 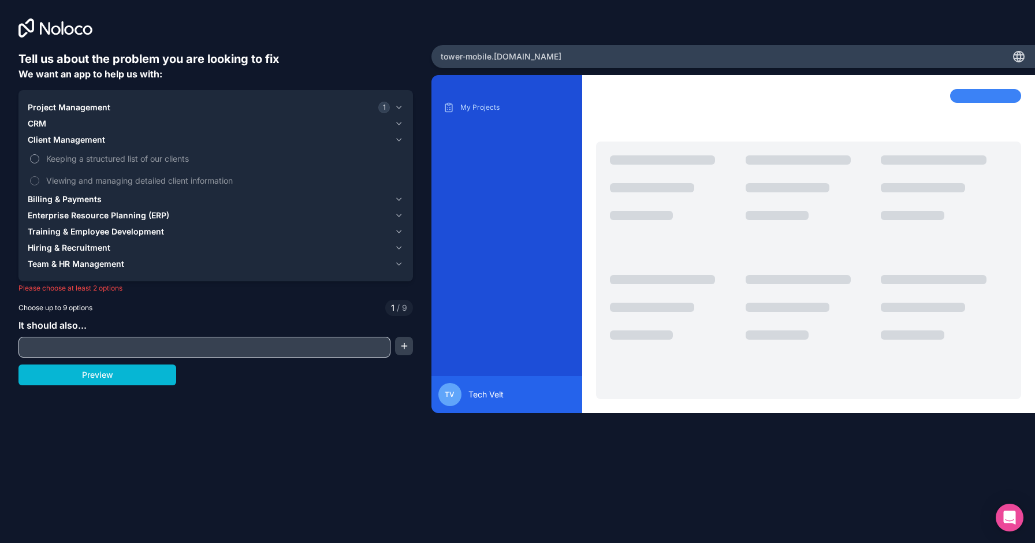 What do you see at coordinates (90, 74) in the screenshot?
I see `span: We want an app to help us with:` at bounding box center [90, 74].